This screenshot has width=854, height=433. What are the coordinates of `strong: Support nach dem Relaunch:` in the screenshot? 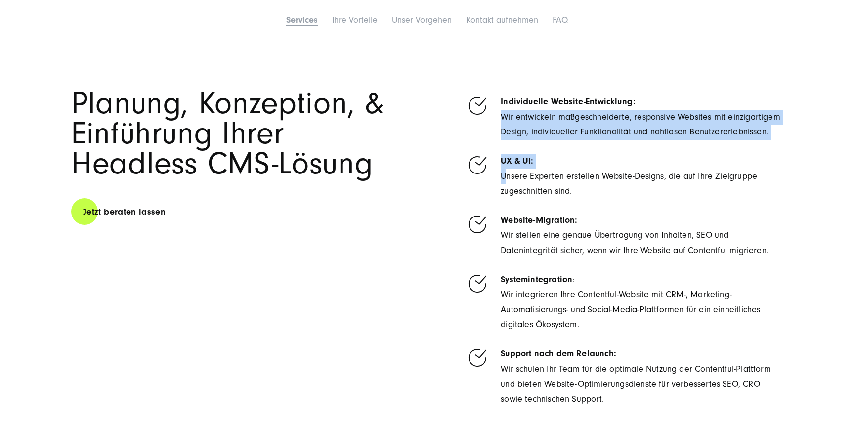 It's located at (558, 353).